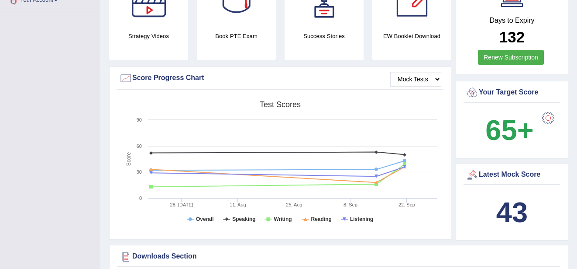 Image resolution: width=577 pixels, height=269 pixels. What do you see at coordinates (244, 219) in the screenshot?
I see `tspan: Speaking` at bounding box center [244, 219].